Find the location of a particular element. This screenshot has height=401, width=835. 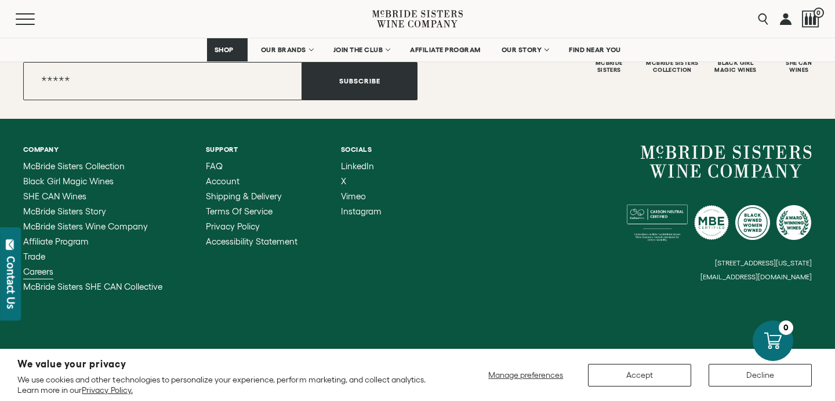

a: FAQ is located at coordinates (252, 166).